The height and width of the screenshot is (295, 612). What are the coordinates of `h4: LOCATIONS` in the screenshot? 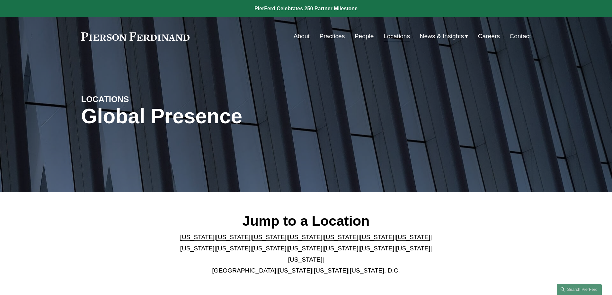 It's located at (137, 99).